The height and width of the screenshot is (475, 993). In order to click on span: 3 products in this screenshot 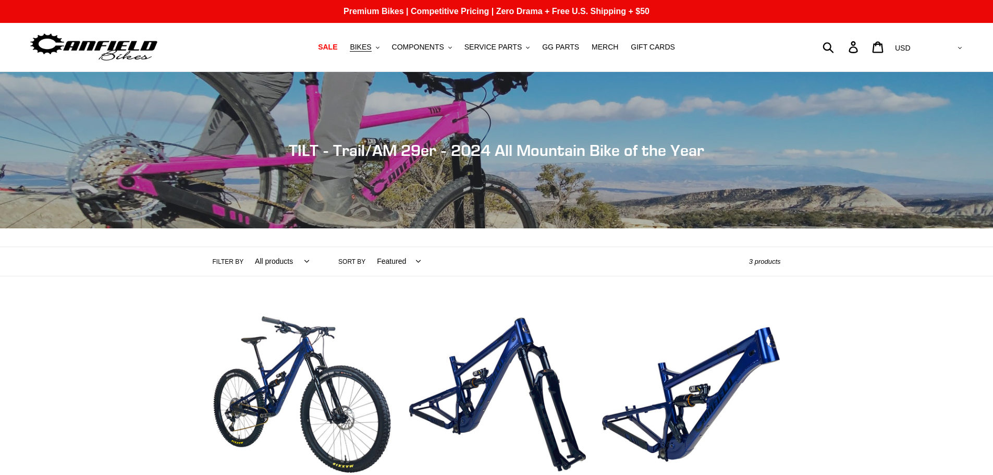, I will do `click(765, 261)`.